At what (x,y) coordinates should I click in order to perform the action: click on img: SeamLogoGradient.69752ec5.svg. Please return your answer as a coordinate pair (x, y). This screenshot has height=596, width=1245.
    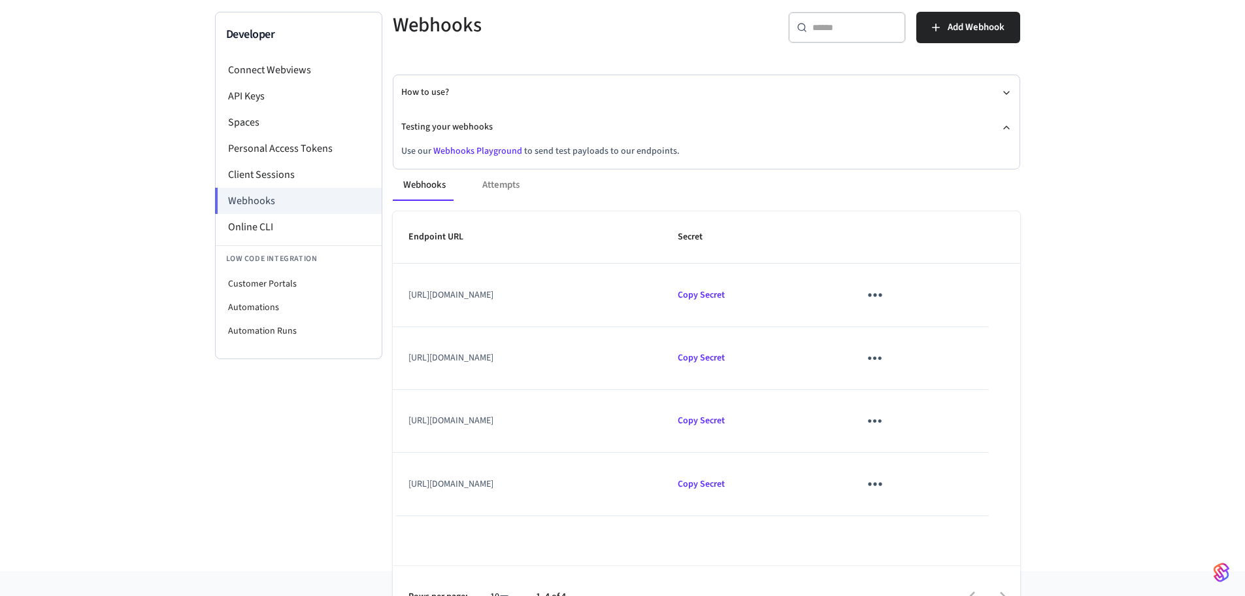
    Looking at the image, I should click on (1222, 572).